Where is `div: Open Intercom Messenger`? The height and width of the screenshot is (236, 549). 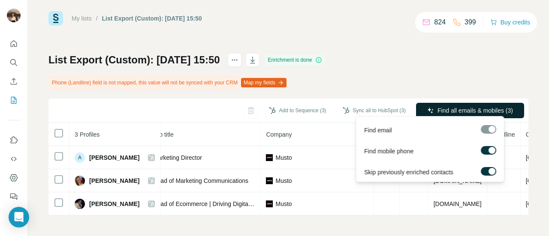 div: Open Intercom Messenger is located at coordinates (19, 217).